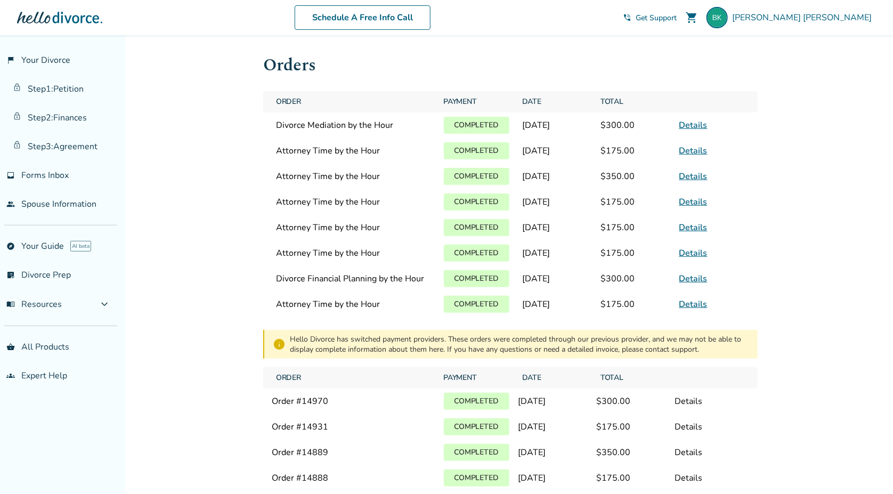 The height and width of the screenshot is (494, 893). What do you see at coordinates (520, 344) in the screenshot?
I see `div: Hello Divorce has switched payment providers. These orders were completed through our previous pr...` at bounding box center [520, 344].